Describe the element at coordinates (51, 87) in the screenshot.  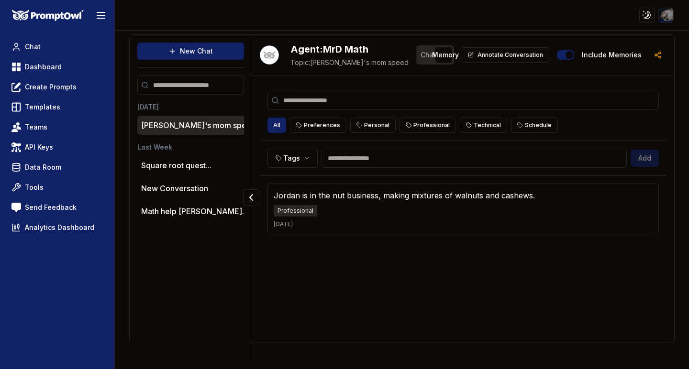
I see `span: Create Prompts` at that location.